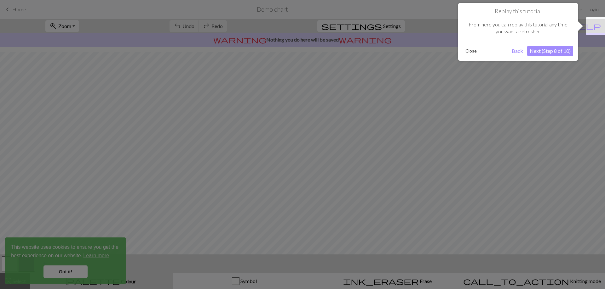 Image resolution: width=605 pixels, height=289 pixels. Describe the element at coordinates (550, 51) in the screenshot. I see `button: Next (Step 8 of 10)` at that location.